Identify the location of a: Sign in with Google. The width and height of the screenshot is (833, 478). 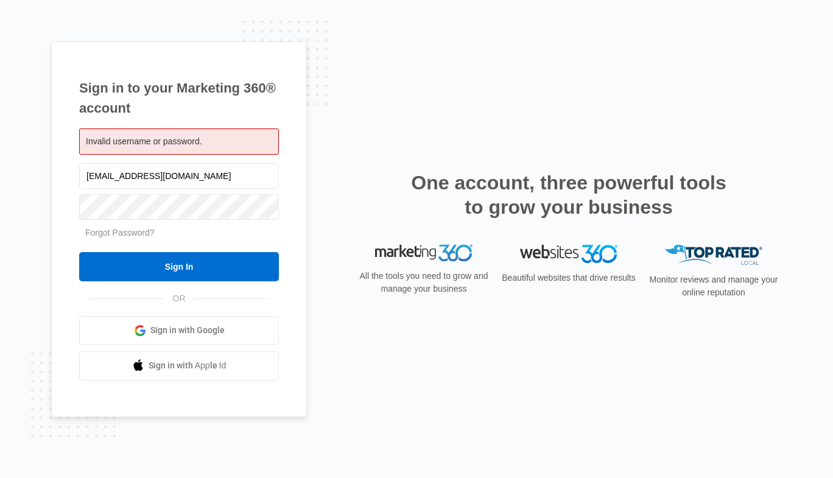
(179, 331).